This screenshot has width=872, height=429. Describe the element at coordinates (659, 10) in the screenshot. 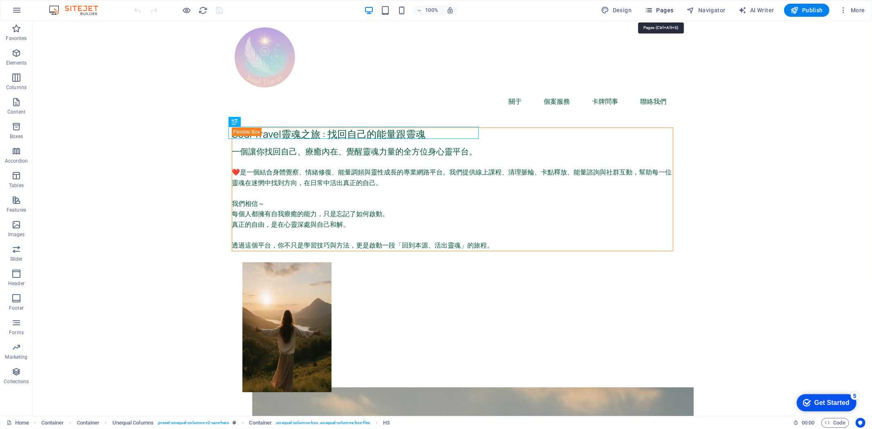

I see `span: Pages` at that location.